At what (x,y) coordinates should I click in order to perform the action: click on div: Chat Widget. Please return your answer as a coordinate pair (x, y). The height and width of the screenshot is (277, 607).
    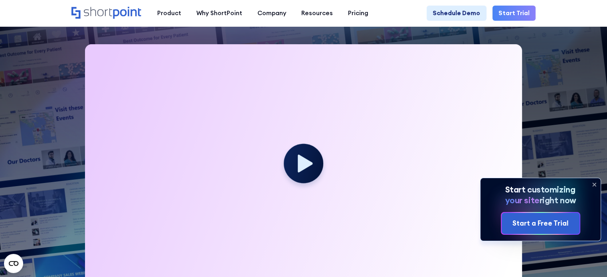
    Looking at the image, I should click on (587, 258).